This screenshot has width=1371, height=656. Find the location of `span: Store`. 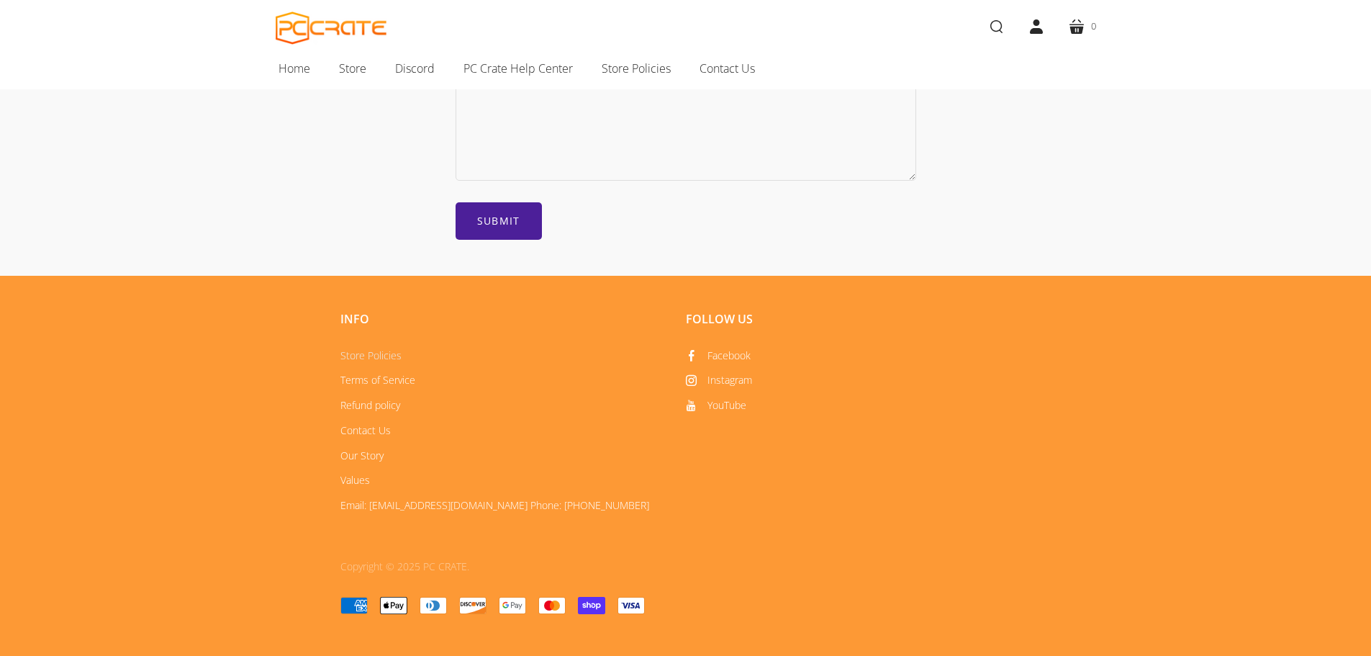

span: Store is located at coordinates (353, 68).